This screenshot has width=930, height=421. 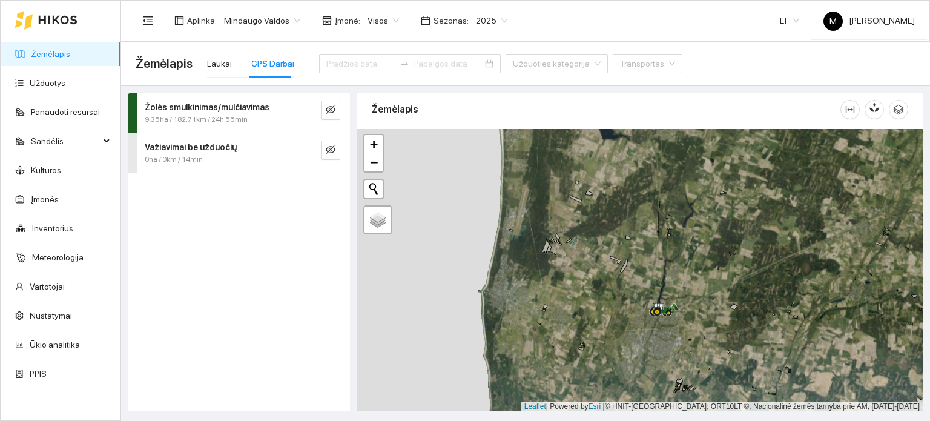 I want to click on span: Įmonė :, so click(x=347, y=21).